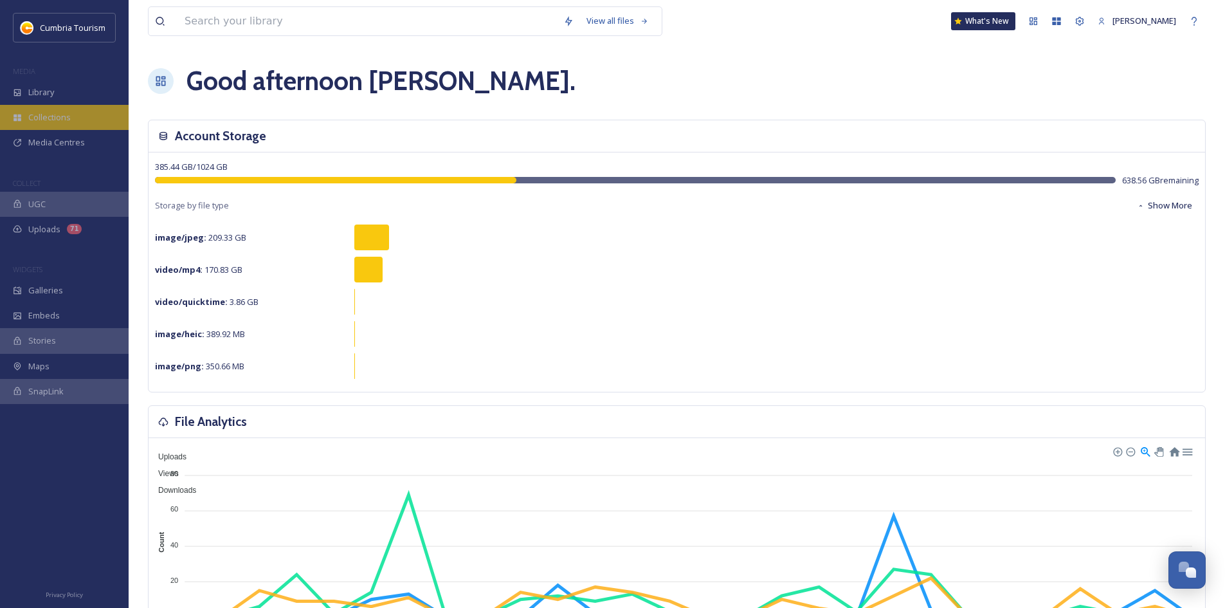 This screenshot has width=1225, height=608. Describe the element at coordinates (27, 28) in the screenshot. I see `img: images.jpg` at that location.